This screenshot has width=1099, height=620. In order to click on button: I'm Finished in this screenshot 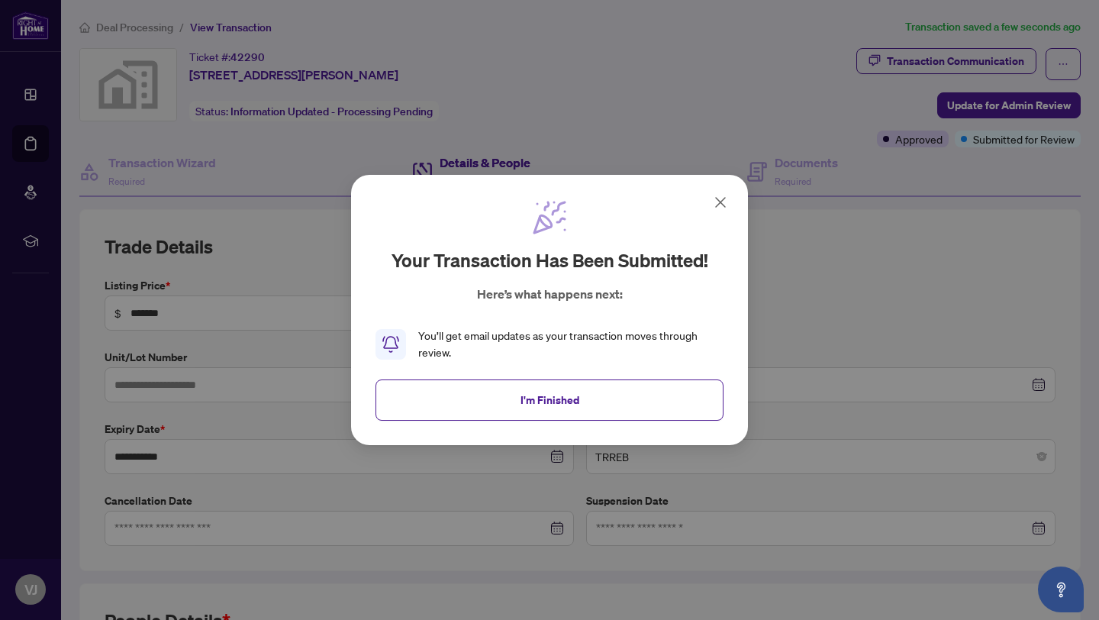, I will do `click(549, 400)`.